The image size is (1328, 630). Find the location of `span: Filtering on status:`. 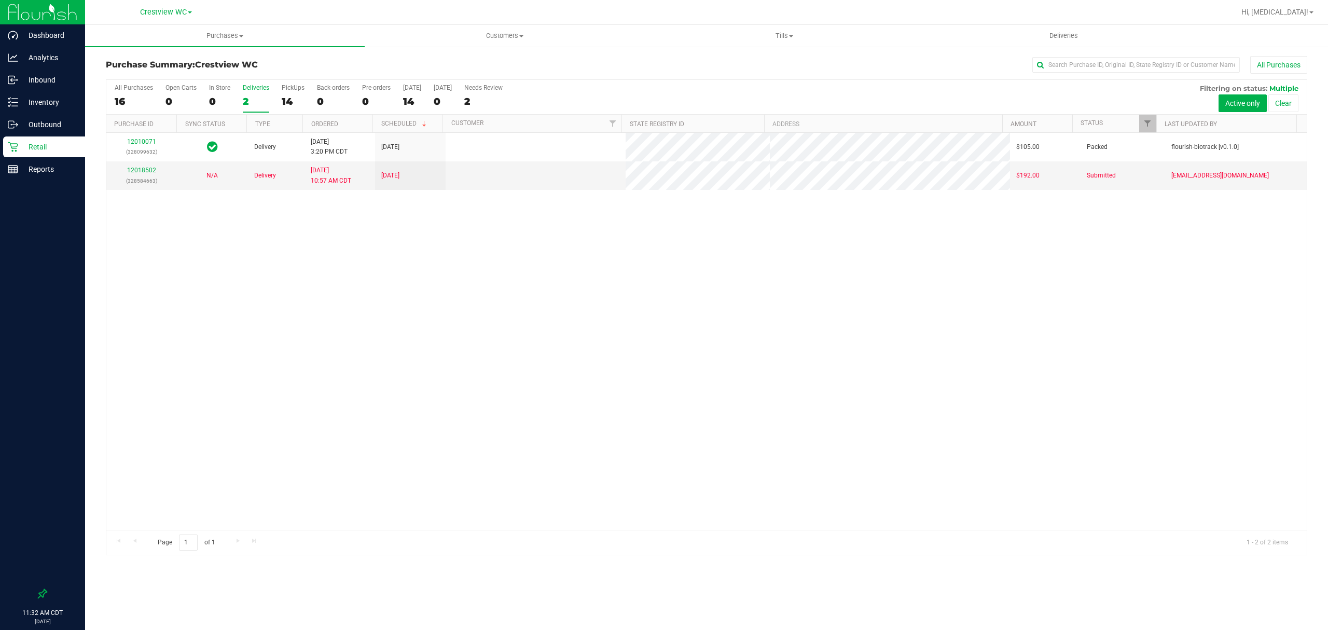

span: Filtering on status: is located at coordinates (1234, 88).